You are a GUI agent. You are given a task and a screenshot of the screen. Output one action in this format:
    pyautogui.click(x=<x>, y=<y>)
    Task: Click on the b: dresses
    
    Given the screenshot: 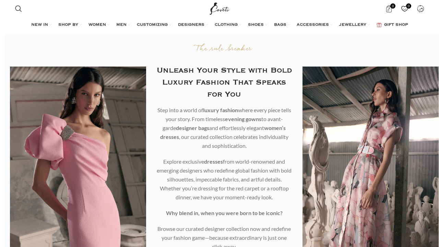 What is the action you would take?
    pyautogui.click(x=213, y=161)
    